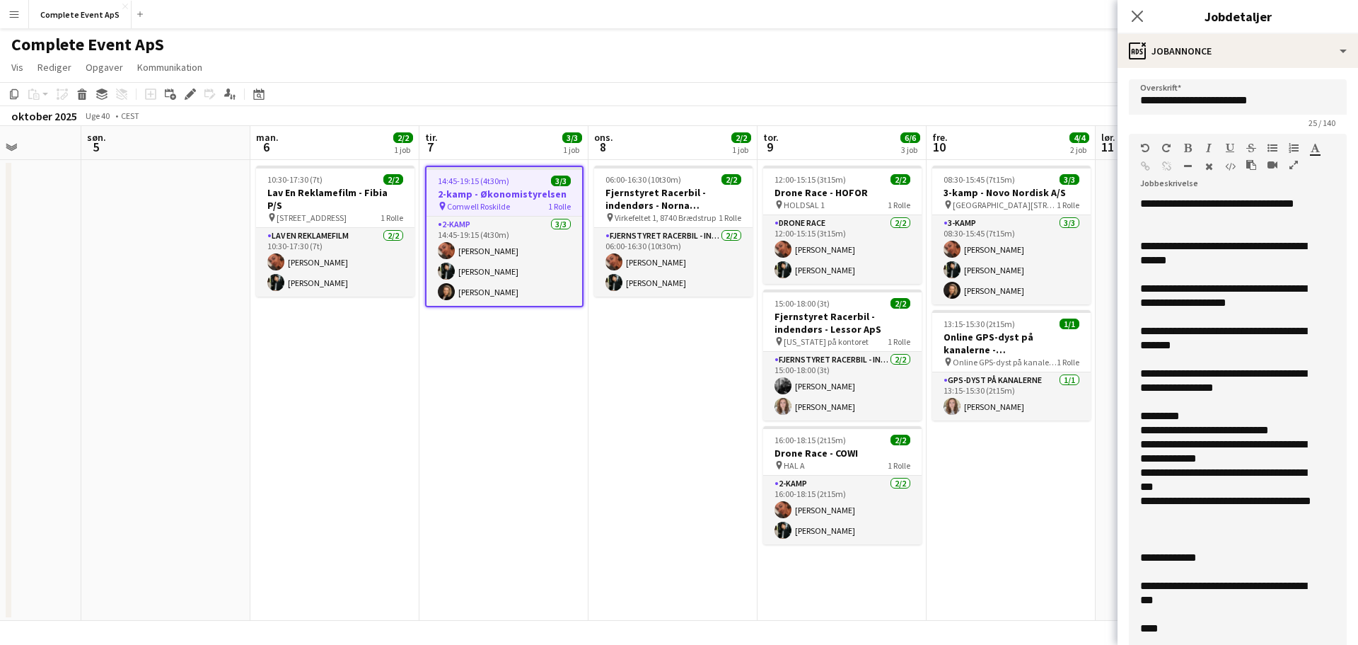 The image size is (1358, 645). Describe the element at coordinates (1012, 192) in the screenshot. I see `h3: 3-kamp - Novo Nordisk A/S` at that location.